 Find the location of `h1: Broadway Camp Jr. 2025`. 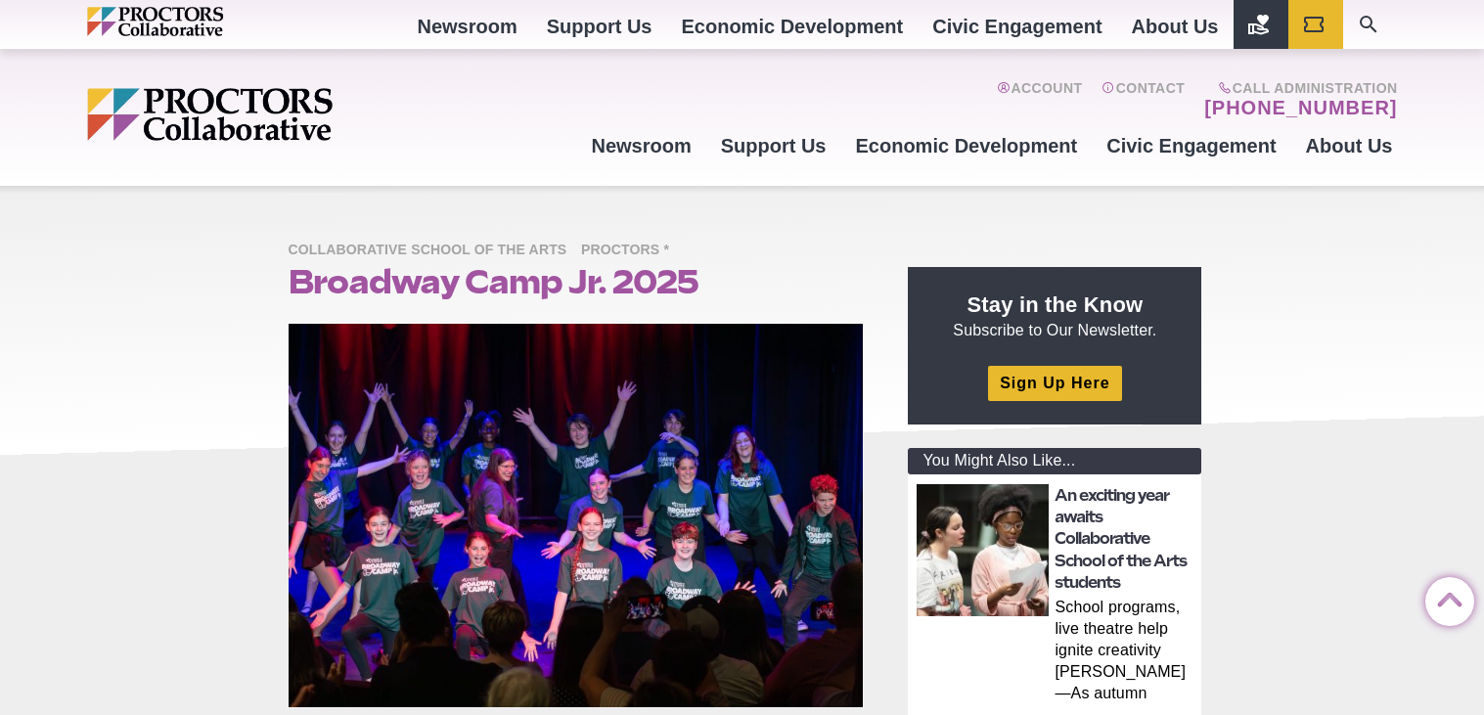

h1: Broadway Camp Jr. 2025 is located at coordinates (576, 282).